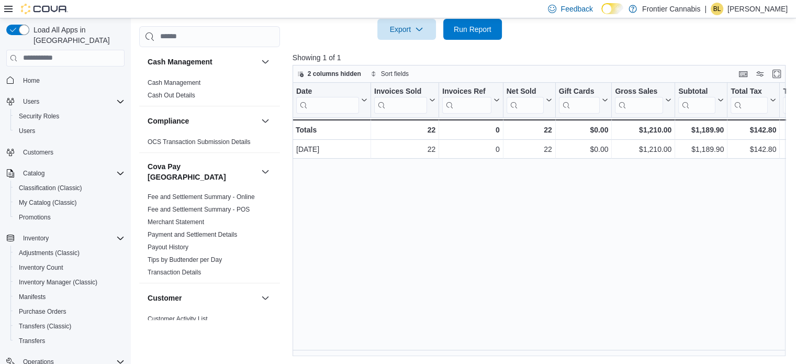 The height and width of the screenshot is (364, 796). I want to click on span: 2 columns hidden, so click(335, 74).